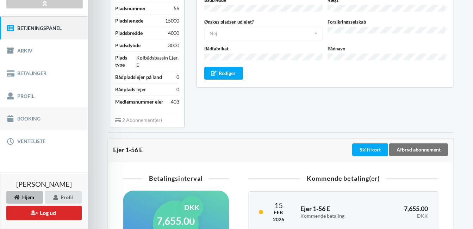 The image size is (473, 229). Describe the element at coordinates (139, 102) in the screenshot. I see `div: Medlemsnummer ejer` at that location.